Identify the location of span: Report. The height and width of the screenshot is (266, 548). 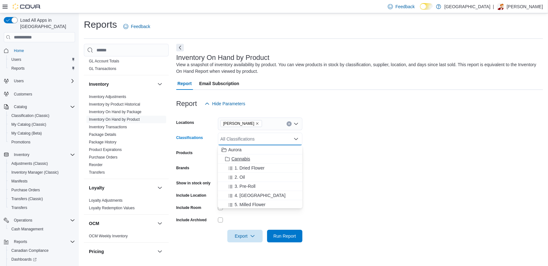
(184, 83).